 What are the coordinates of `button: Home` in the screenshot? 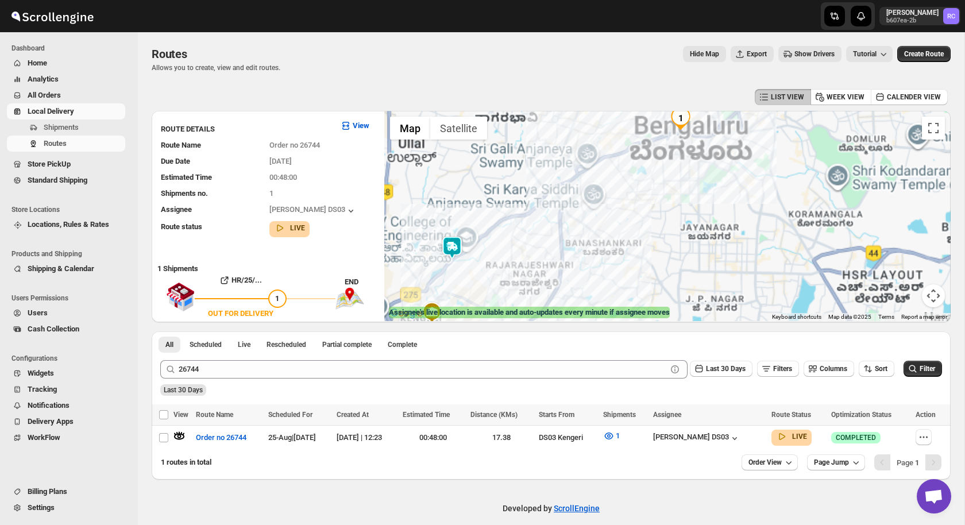 It's located at (66, 63).